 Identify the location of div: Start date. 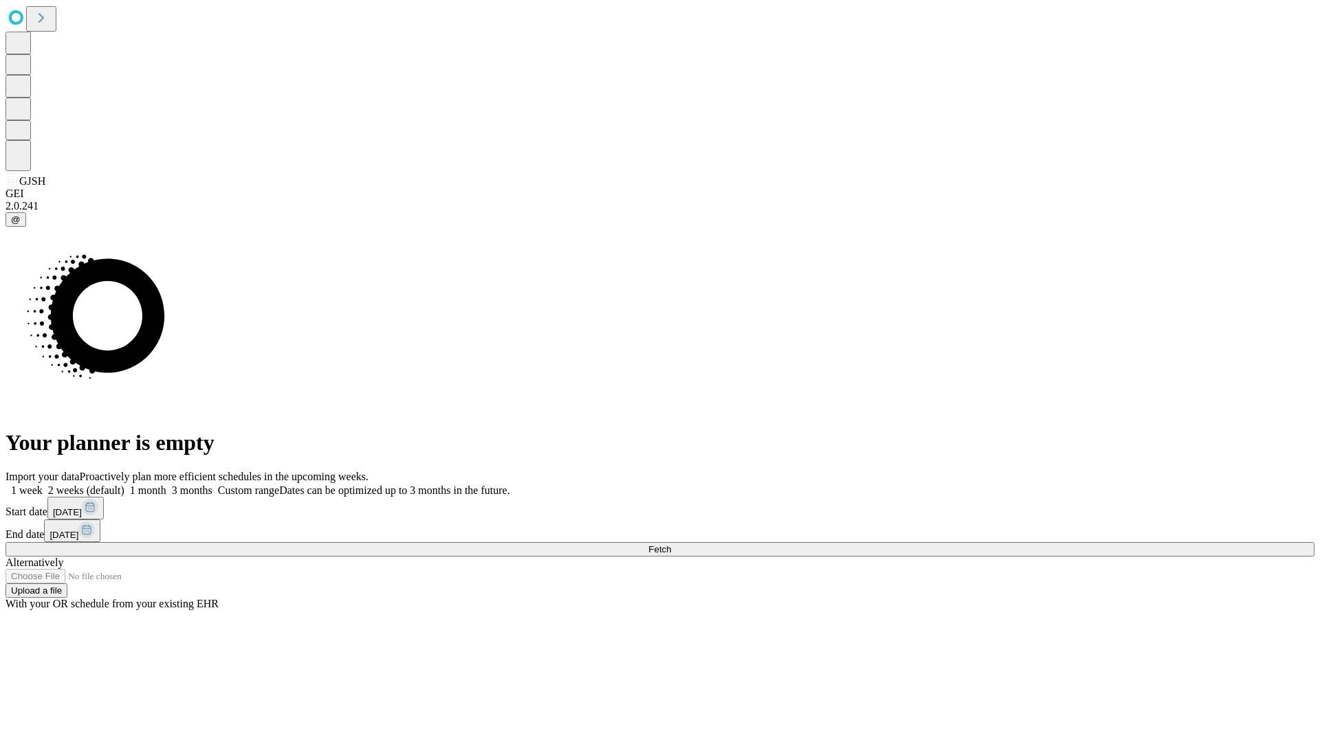
(660, 508).